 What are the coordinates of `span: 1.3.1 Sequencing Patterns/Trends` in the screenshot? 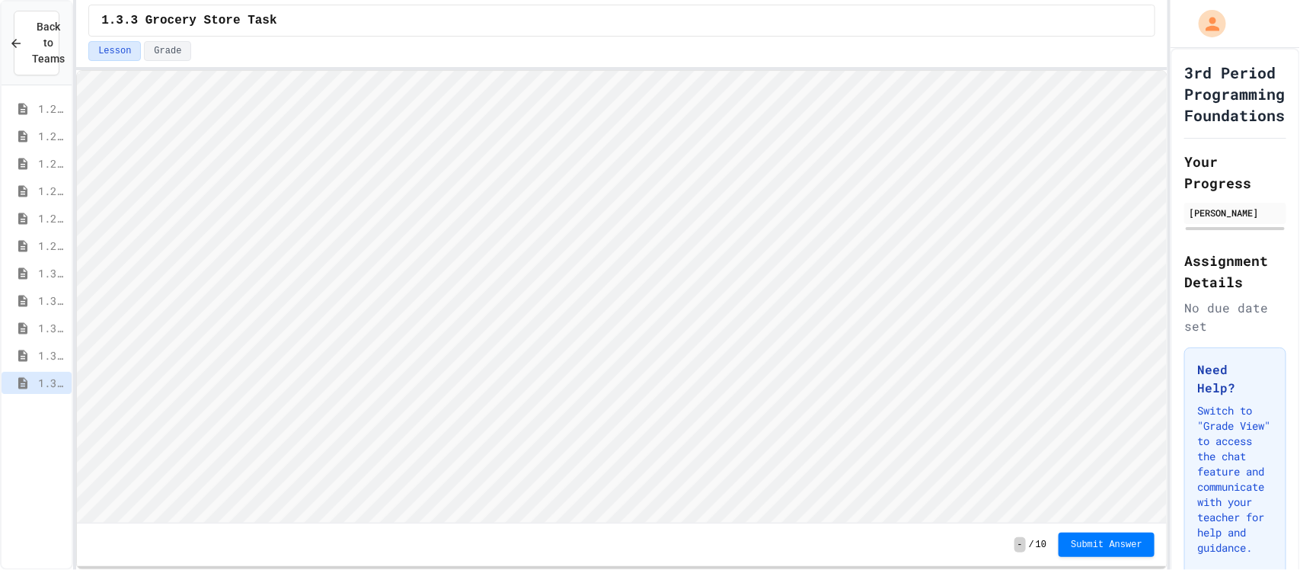 It's located at (52, 273).